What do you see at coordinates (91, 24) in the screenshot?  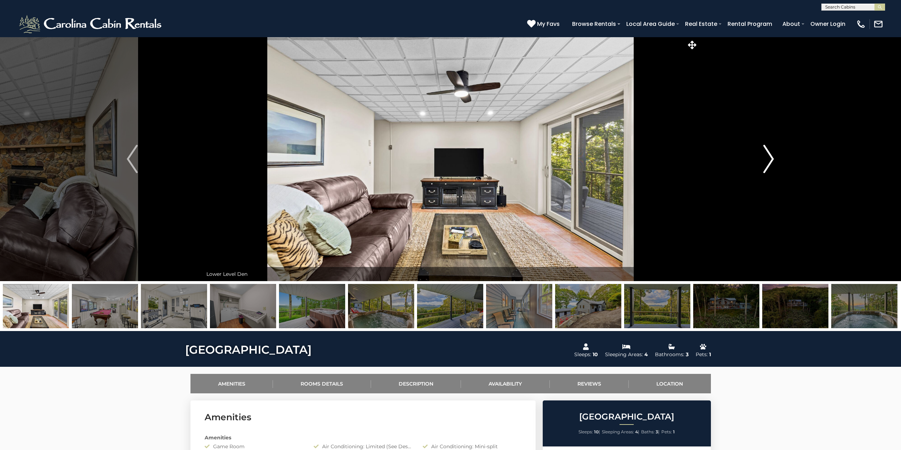 I see `img: White-1-2.png` at bounding box center [91, 24].